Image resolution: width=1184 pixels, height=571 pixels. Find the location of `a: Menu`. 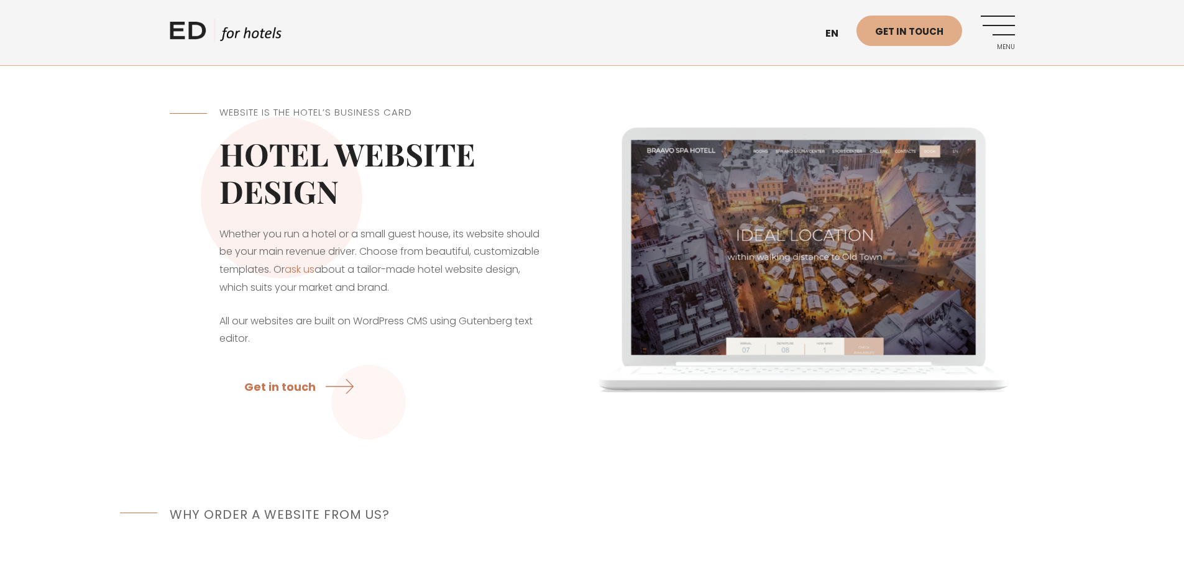

a: Menu is located at coordinates (998, 32).